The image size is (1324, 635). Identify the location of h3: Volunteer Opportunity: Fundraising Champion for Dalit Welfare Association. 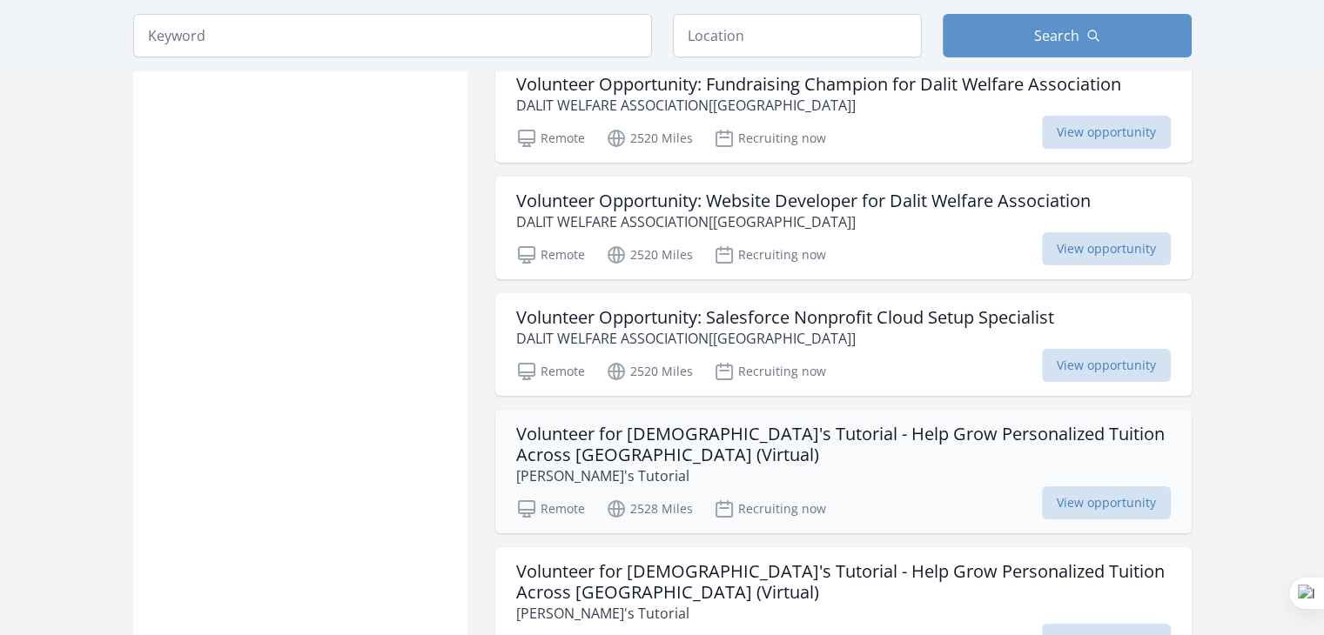
(818, 84).